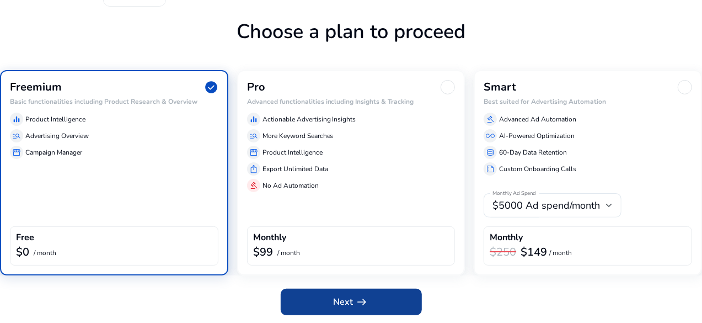 Image resolution: width=702 pixels, height=323 pixels. I want to click on span: $5000 Ad spend/month, so click(546, 205).